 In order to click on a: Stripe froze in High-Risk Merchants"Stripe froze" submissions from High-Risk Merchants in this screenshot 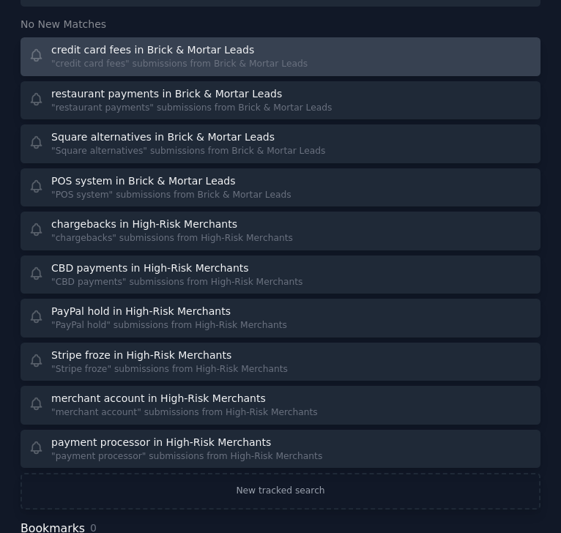, I will do `click(281, 362)`.